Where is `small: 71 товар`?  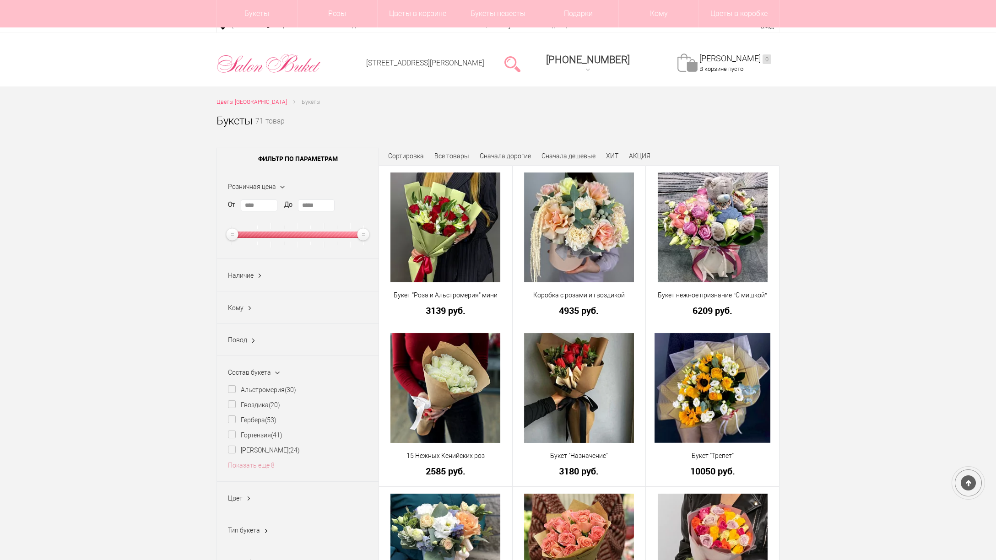 small: 71 товар is located at coordinates (270, 129).